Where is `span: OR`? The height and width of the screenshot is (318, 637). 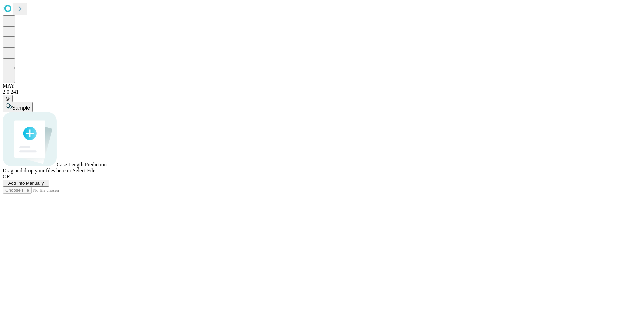
span: OR is located at coordinates (6, 176).